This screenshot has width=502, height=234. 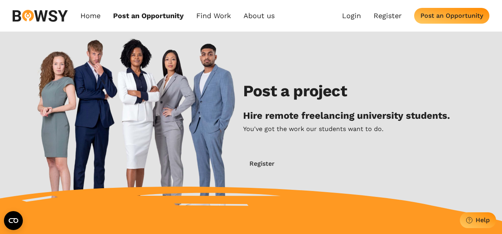 I want to click on a: Login, so click(x=351, y=16).